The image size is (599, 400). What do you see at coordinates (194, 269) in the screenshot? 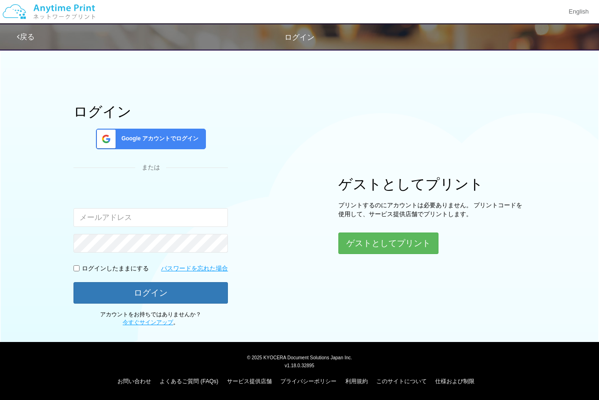
I see `a: パスワードを忘れた場合` at bounding box center [194, 269].